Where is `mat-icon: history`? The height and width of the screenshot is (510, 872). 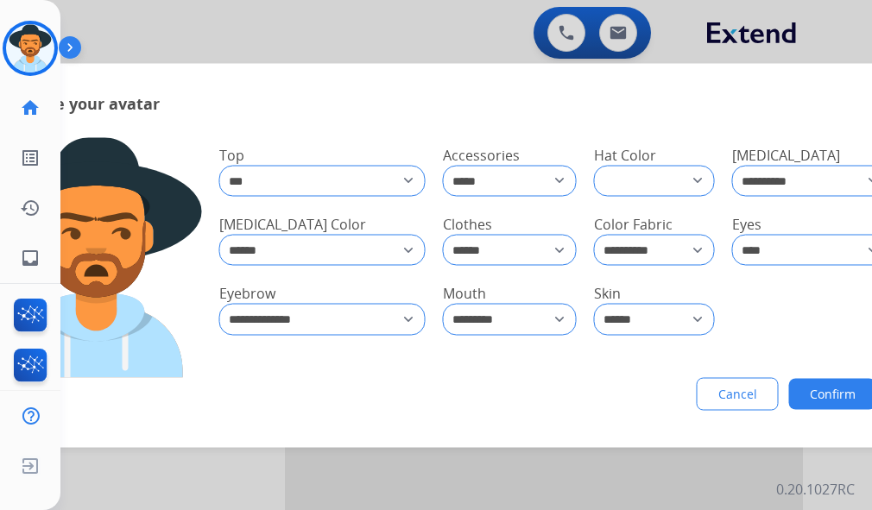
mat-icon: history is located at coordinates (30, 208).